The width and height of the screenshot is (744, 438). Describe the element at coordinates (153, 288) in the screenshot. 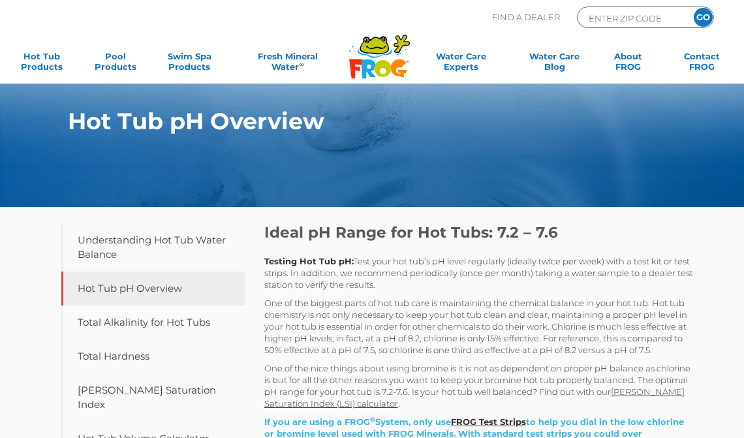

I see `a: Hot Tub pH Overview` at that location.